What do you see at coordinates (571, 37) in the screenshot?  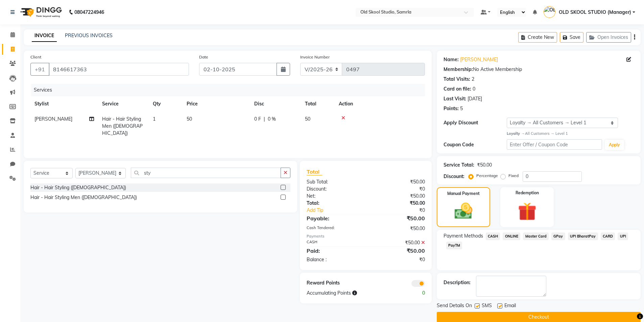 I see `button: Save` at bounding box center [571, 37].